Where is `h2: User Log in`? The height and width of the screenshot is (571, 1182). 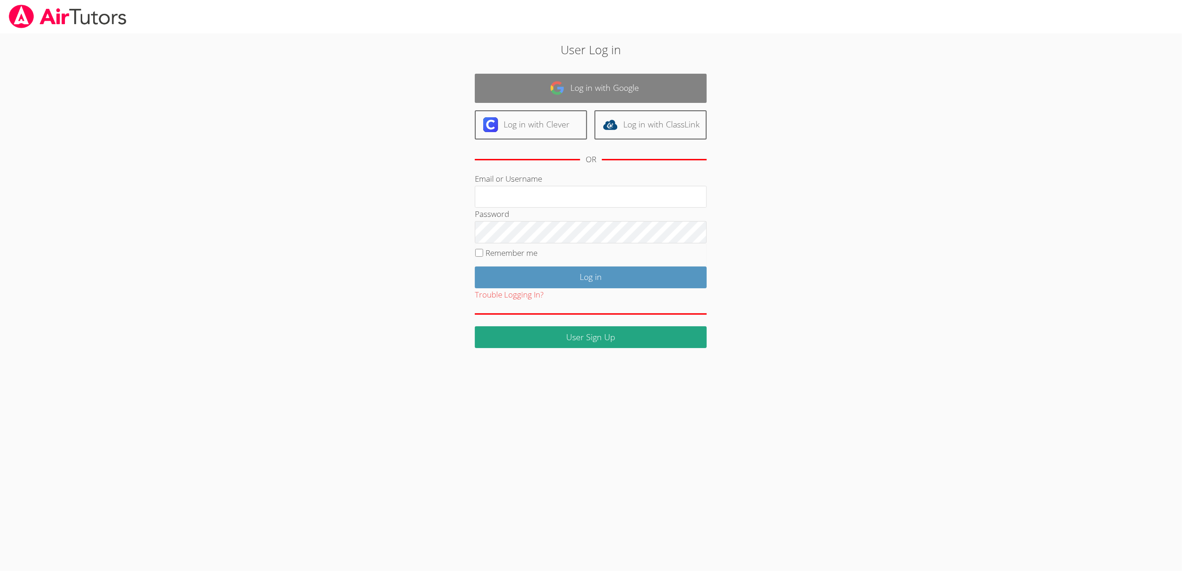 h2: User Log in is located at coordinates (591, 50).